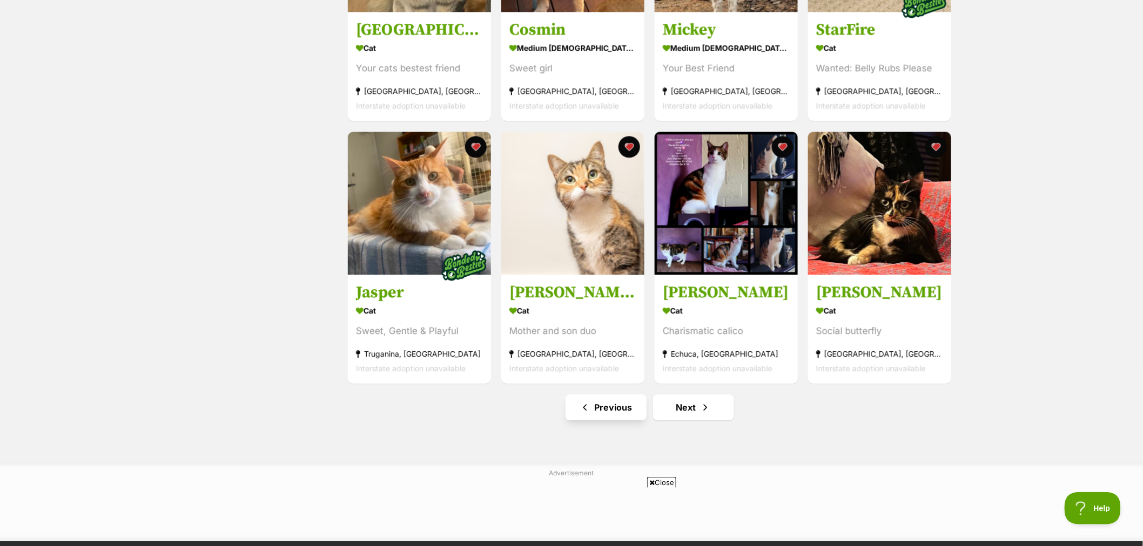 This screenshot has width=1143, height=546. I want to click on img: bonded besties, so click(464, 266).